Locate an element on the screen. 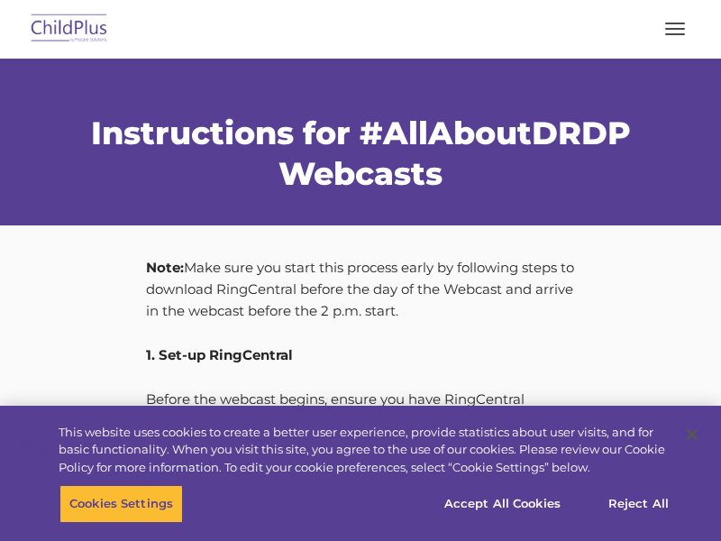  img: ChildPlus by Procare Solutions is located at coordinates (69, 29).